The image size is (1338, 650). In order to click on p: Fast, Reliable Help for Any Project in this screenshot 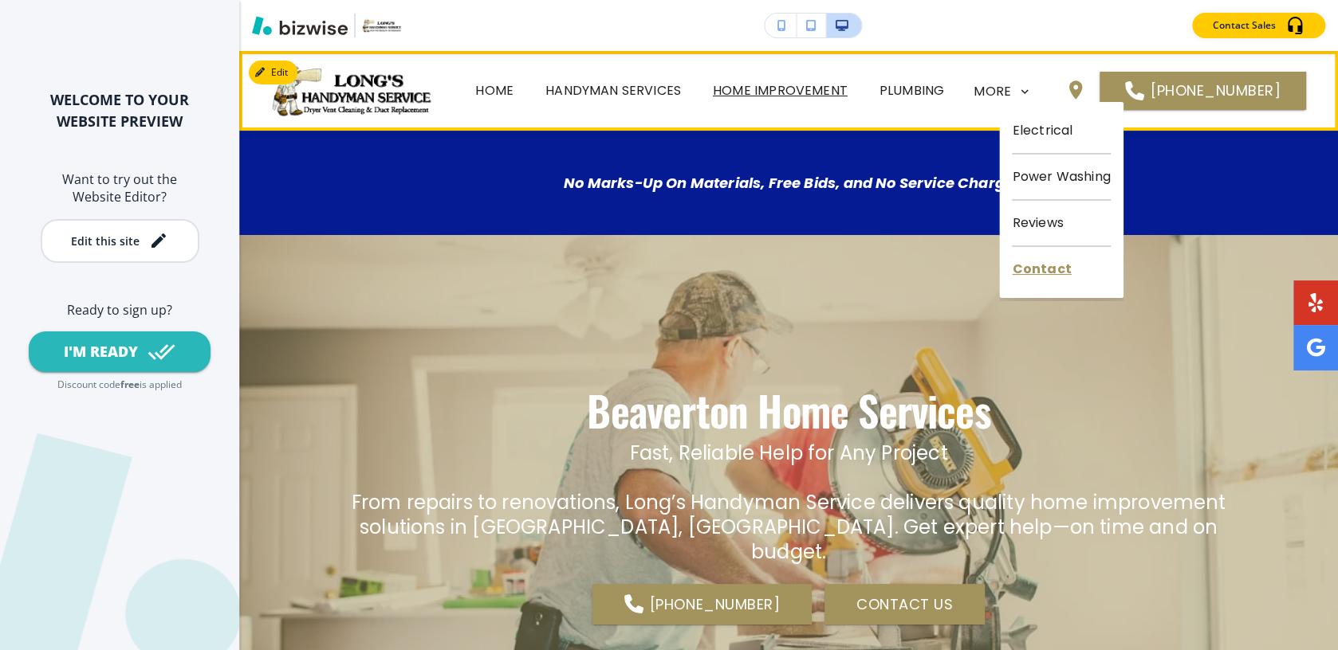, I will do `click(788, 453)`.